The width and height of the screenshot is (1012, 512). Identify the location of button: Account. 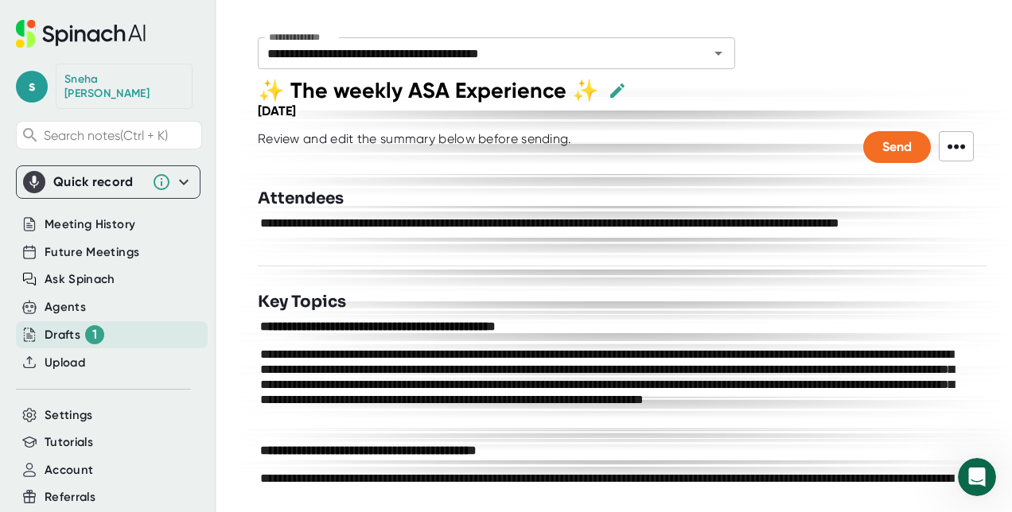
(68, 470).